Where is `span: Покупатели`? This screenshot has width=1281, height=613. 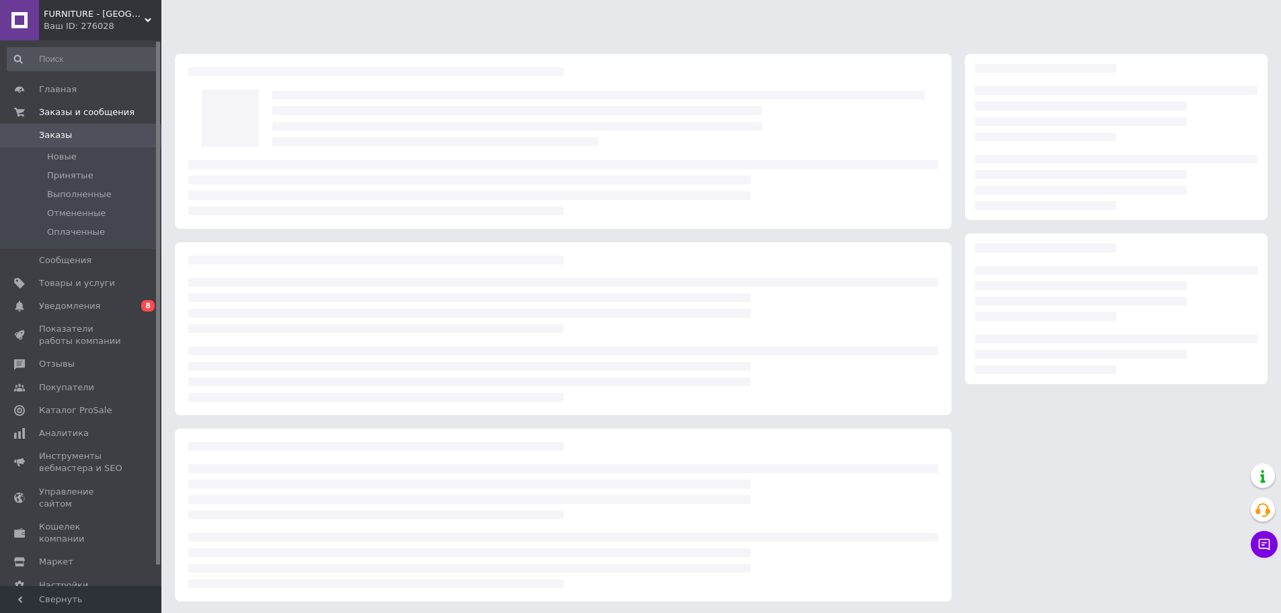 span: Покупатели is located at coordinates (67, 387).